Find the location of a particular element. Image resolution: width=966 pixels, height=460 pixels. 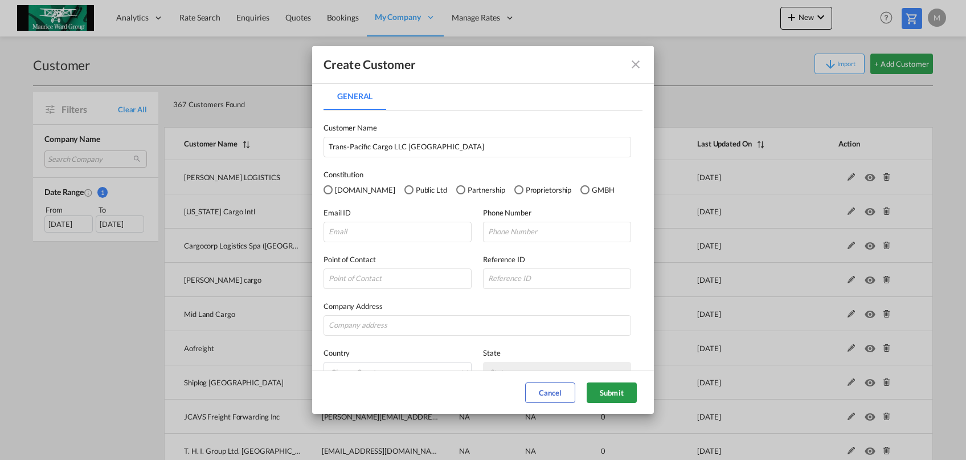

md-radio-button: GMBH is located at coordinates (597, 190).